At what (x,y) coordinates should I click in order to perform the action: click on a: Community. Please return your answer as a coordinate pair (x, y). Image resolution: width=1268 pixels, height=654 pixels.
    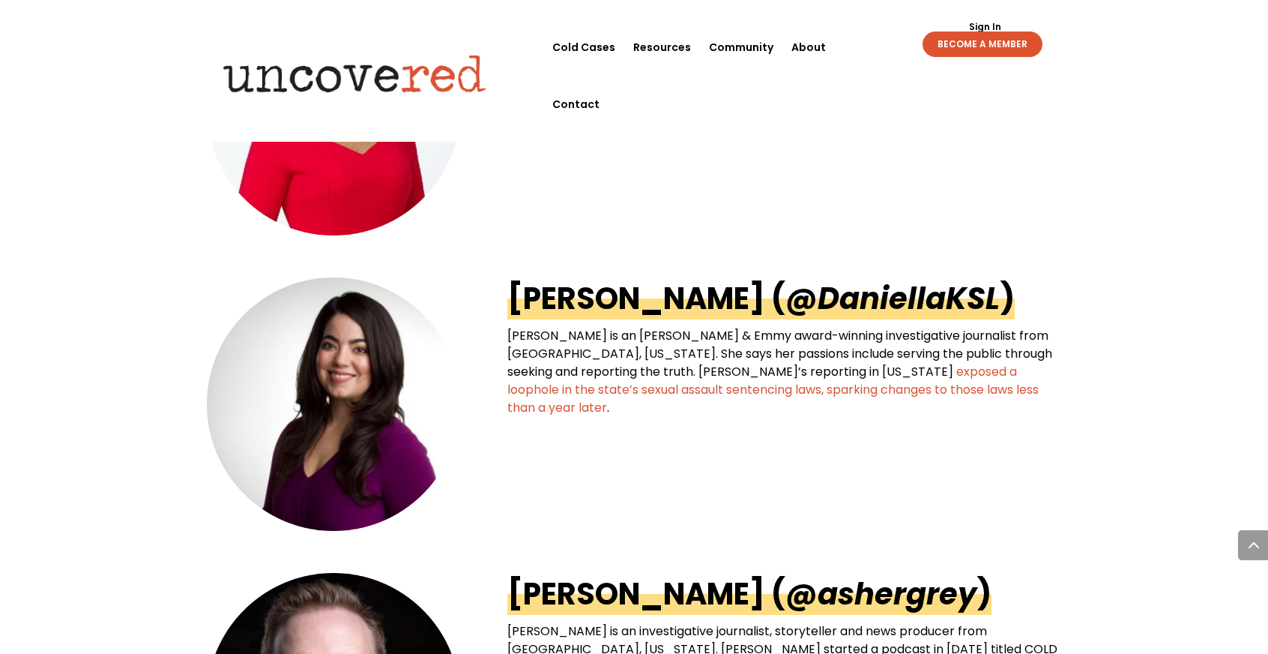
    Looking at the image, I should click on (741, 47).